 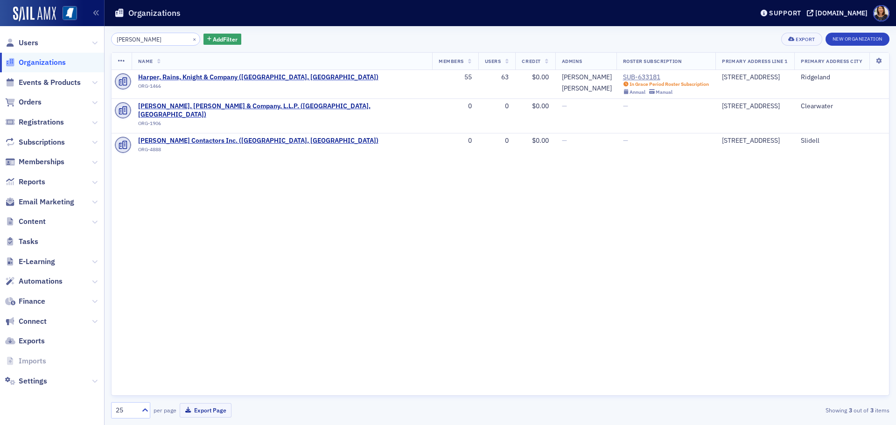 I want to click on div: Manual, so click(x=664, y=92).